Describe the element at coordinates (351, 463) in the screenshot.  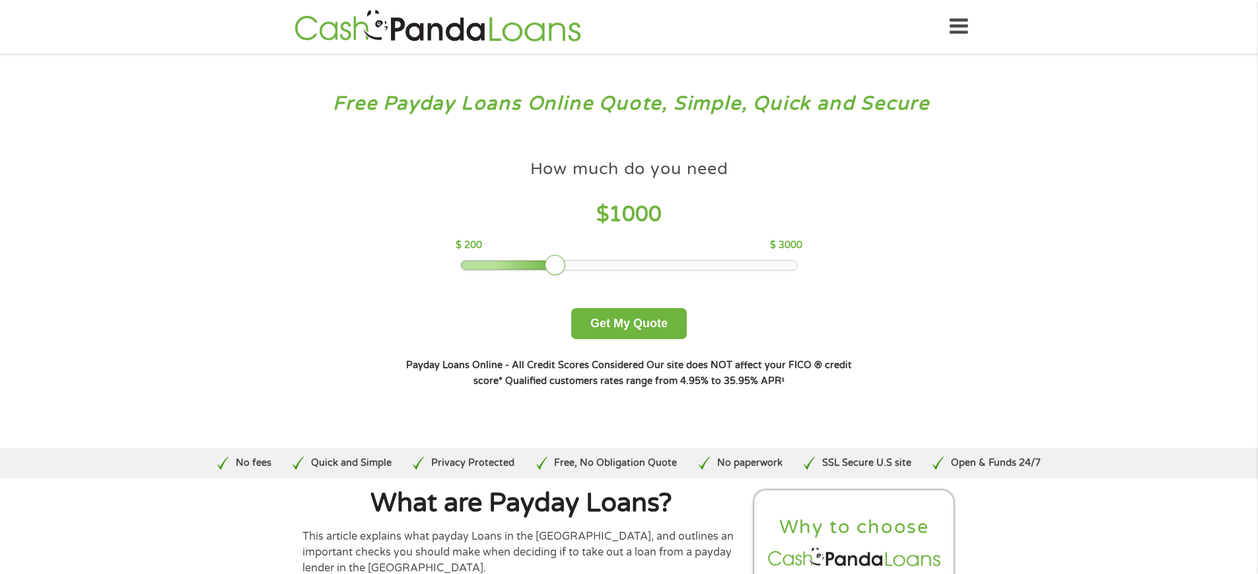
I see `p: Quick and Simple` at that location.